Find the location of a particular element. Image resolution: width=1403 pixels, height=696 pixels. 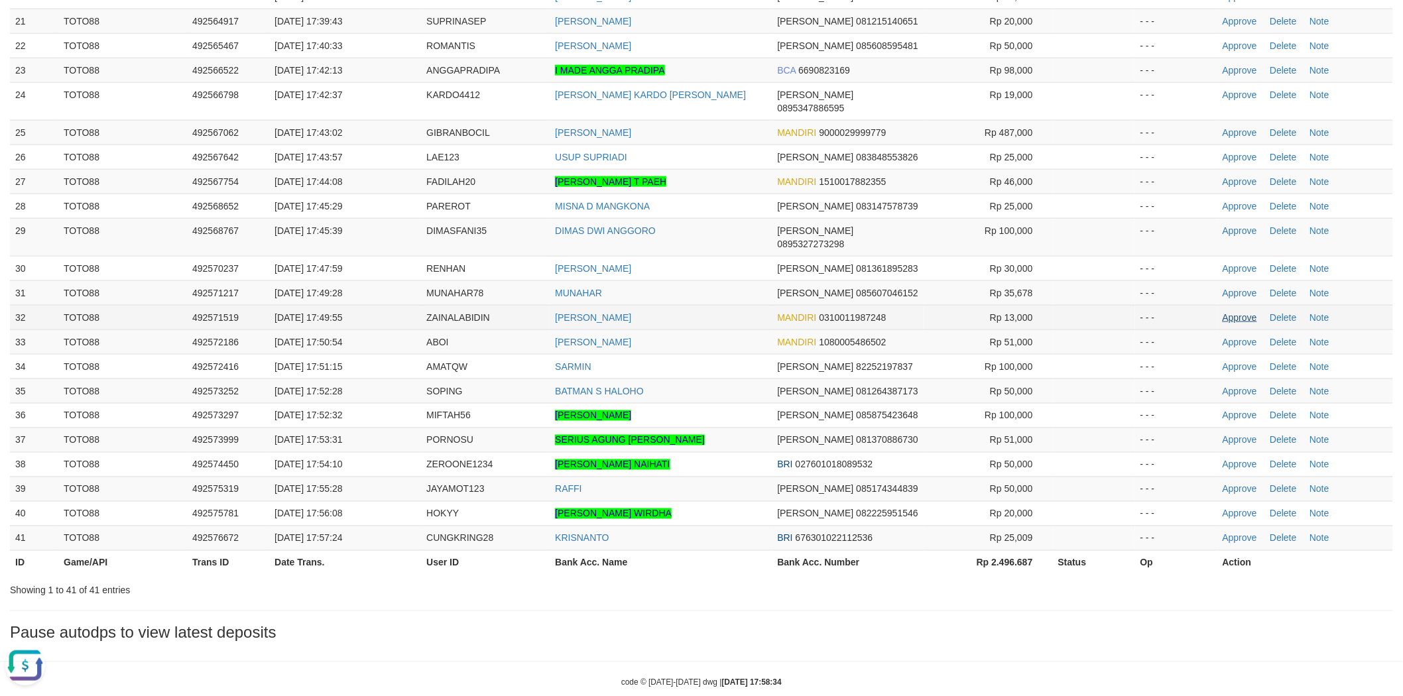

span: SUPRINASEP is located at coordinates (456, 21).